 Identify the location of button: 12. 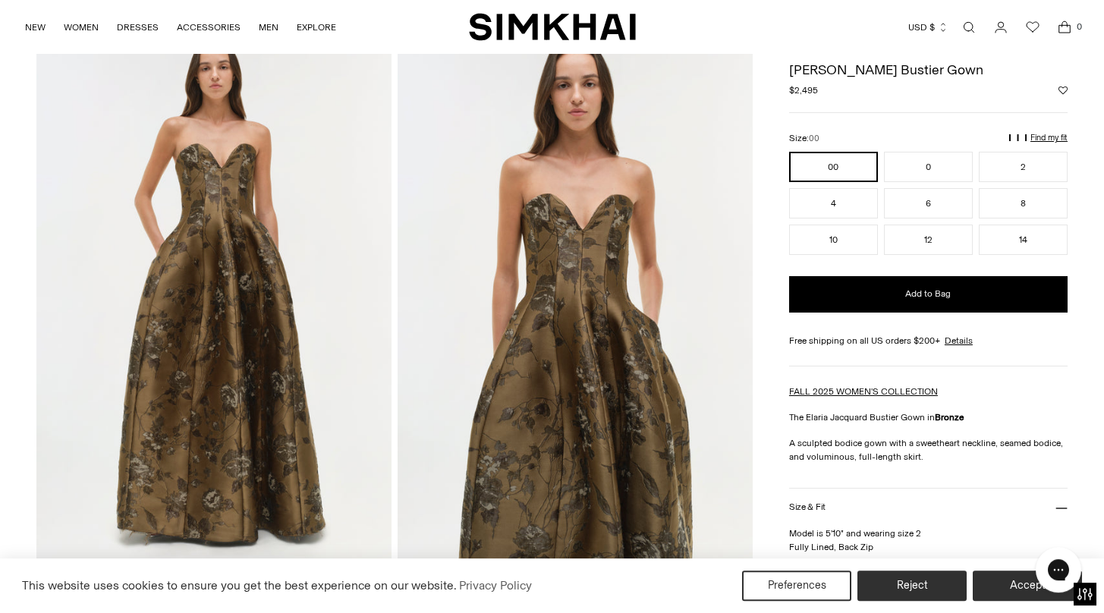
(928, 240).